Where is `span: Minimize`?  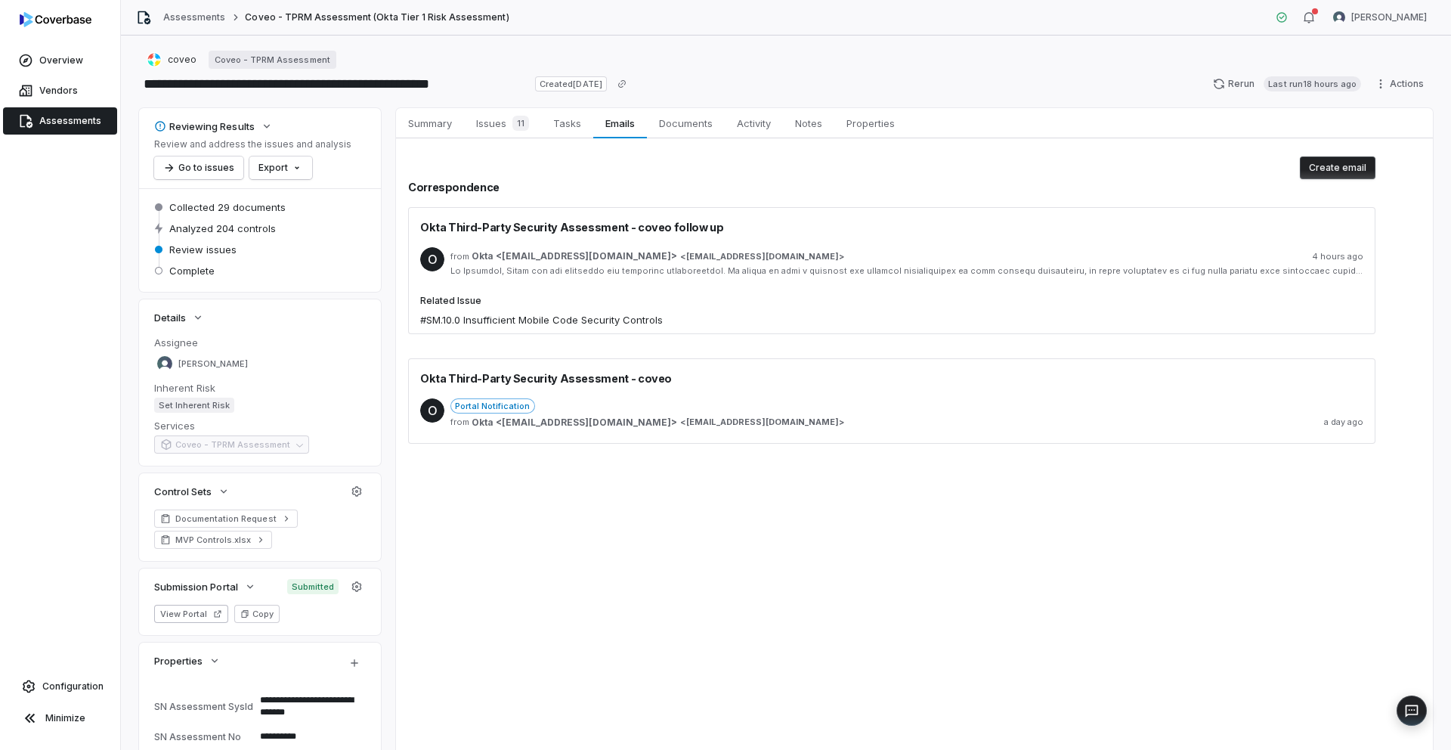
span: Minimize is located at coordinates (65, 718).